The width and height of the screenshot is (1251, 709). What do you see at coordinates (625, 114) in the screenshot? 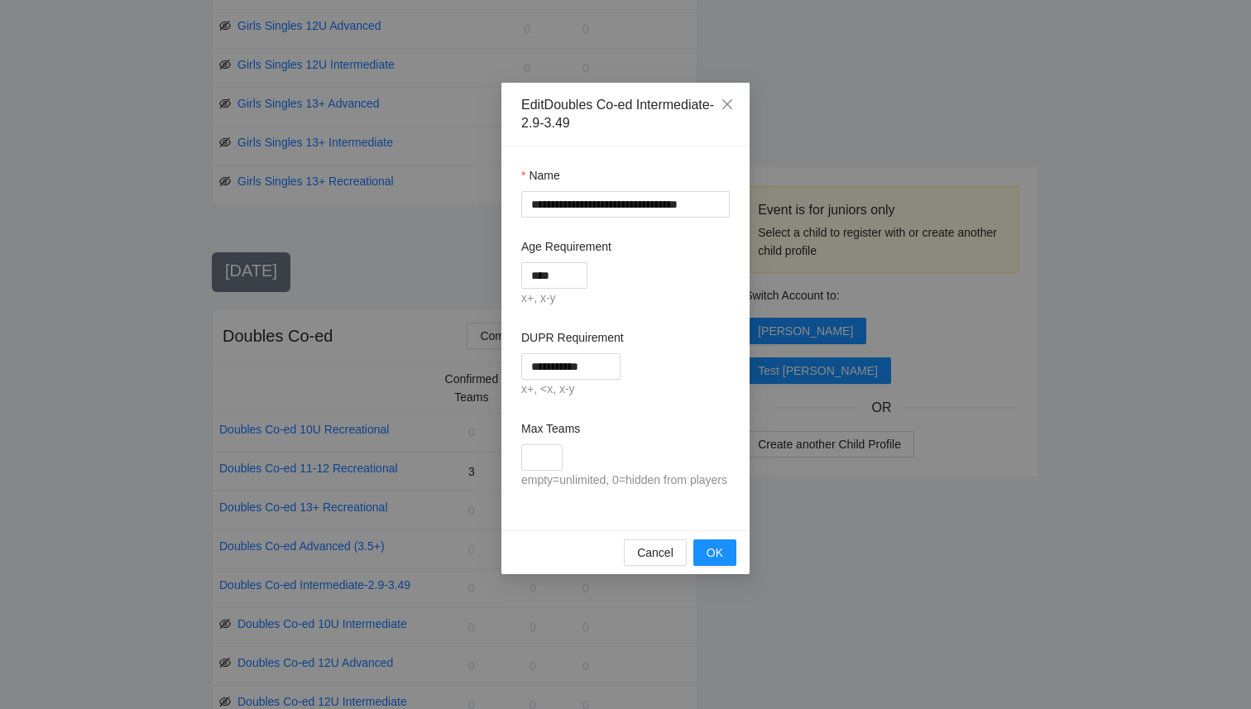
I see `div: Edit Doubles Co-ed Intermediate-2.9-3.49` at bounding box center [625, 114].